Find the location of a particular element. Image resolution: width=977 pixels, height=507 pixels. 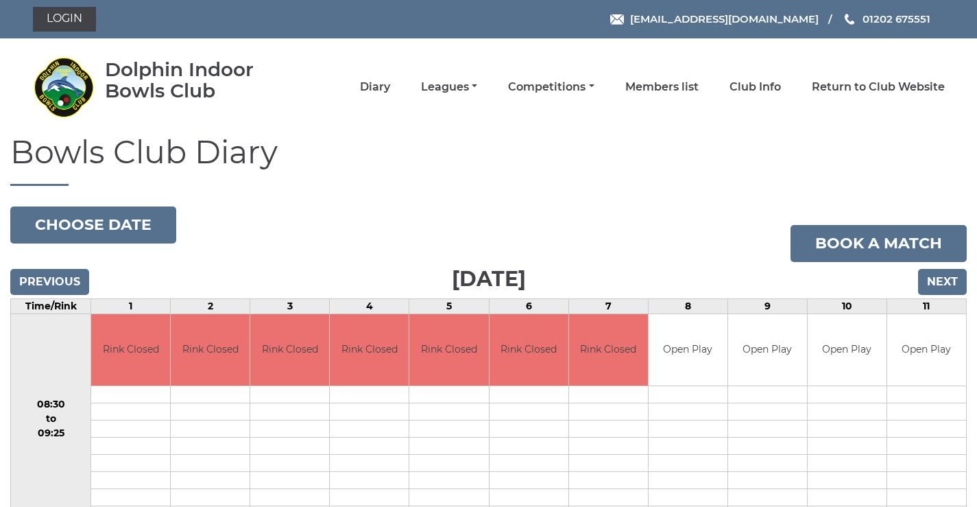

a: Club Info is located at coordinates (755, 87).